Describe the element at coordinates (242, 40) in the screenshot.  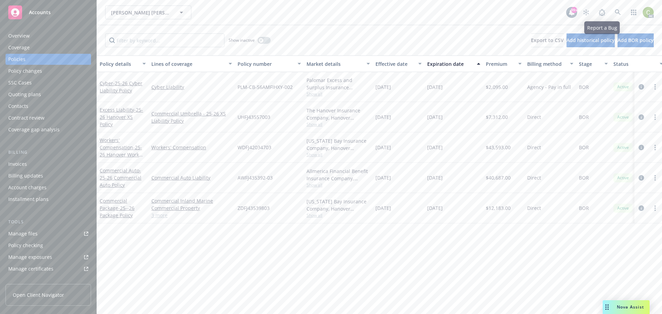
I see `span: Show inactive` at that location.